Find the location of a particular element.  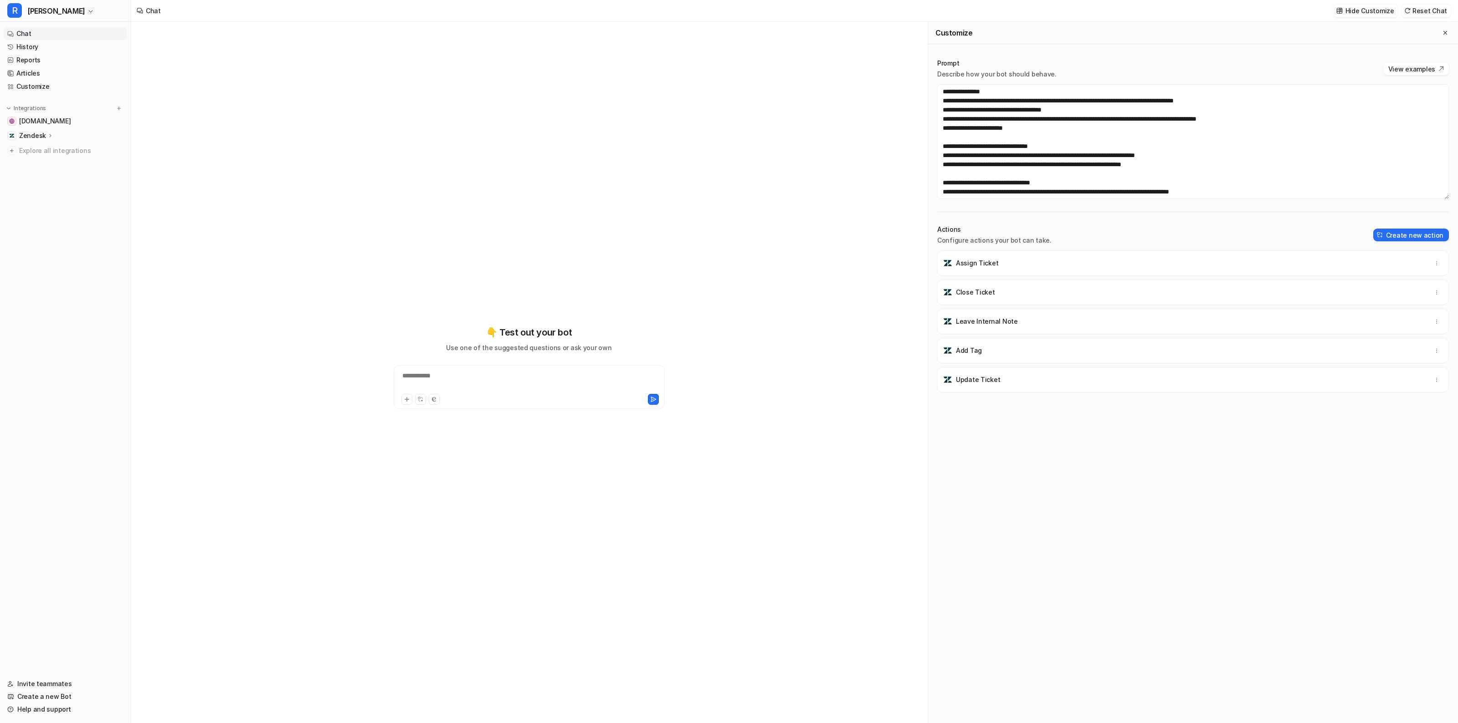

p: Integrations is located at coordinates (30, 108).